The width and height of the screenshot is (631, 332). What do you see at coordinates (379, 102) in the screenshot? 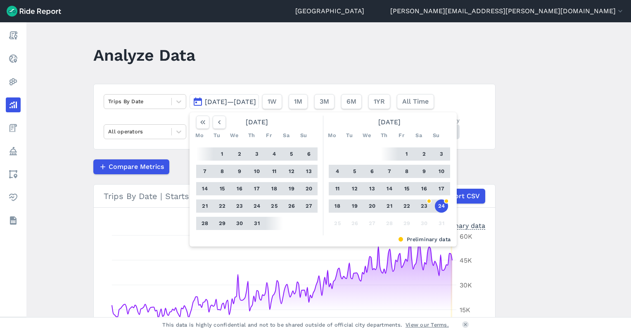
I see `span: 1YR` at bounding box center [379, 102].